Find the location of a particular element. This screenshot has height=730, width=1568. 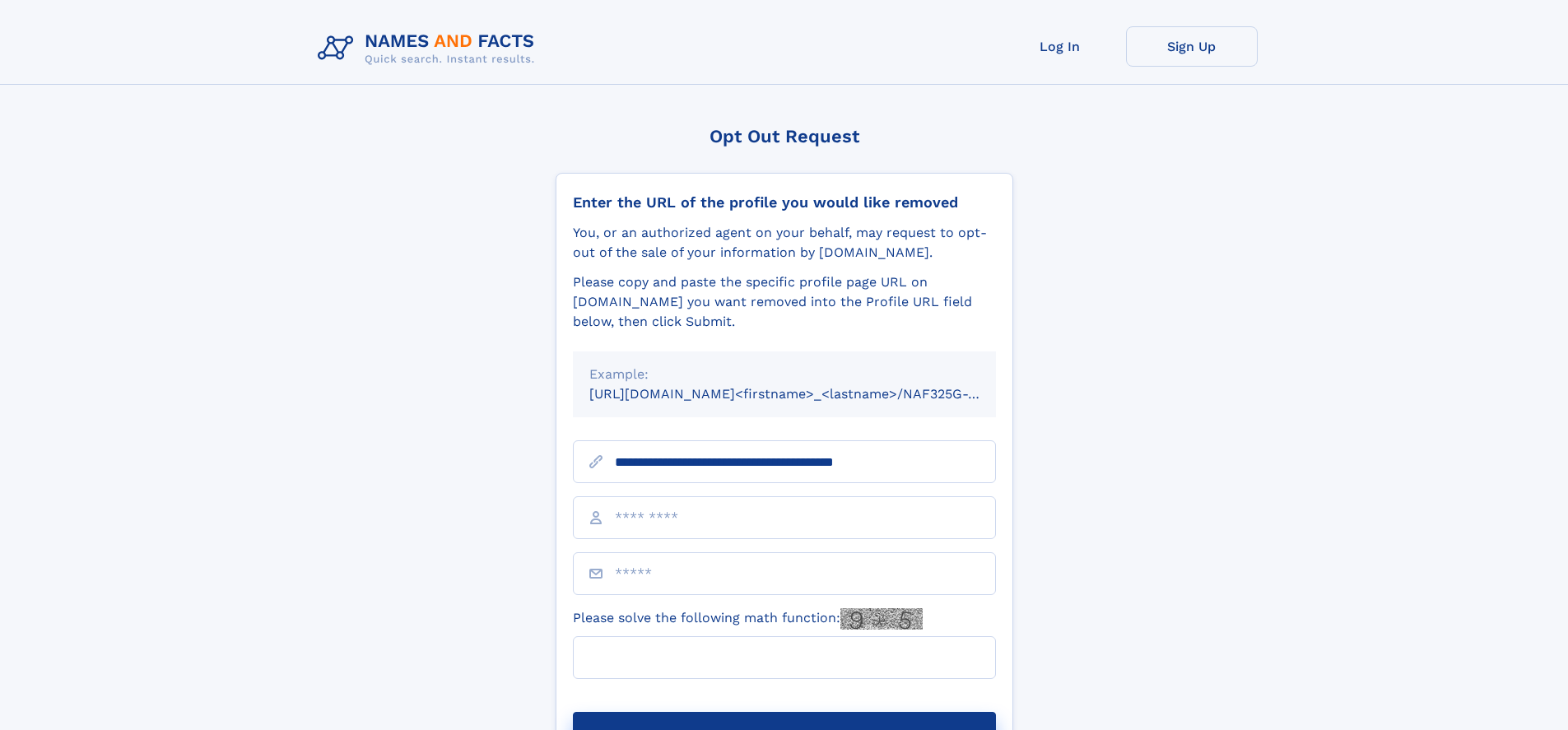

div: Opt Out Request is located at coordinates (784, 136).